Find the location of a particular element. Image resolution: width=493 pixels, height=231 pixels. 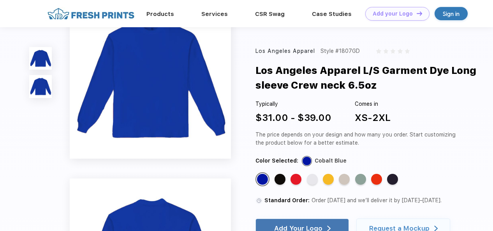

div: Los Angeles Apparel is located at coordinates (285, 51).